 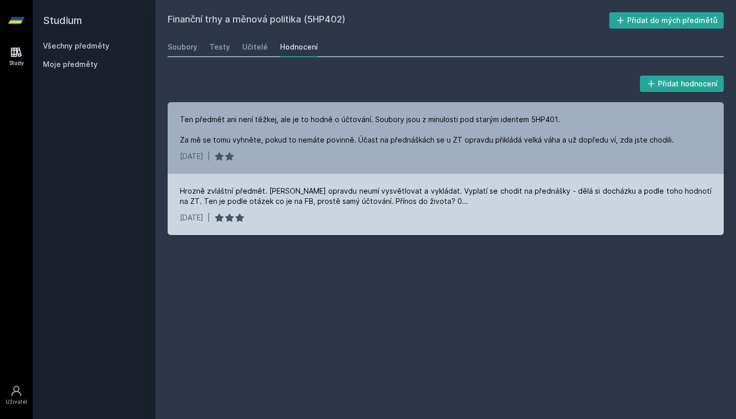 What do you see at coordinates (182, 47) in the screenshot?
I see `div: Soubory` at bounding box center [182, 47].